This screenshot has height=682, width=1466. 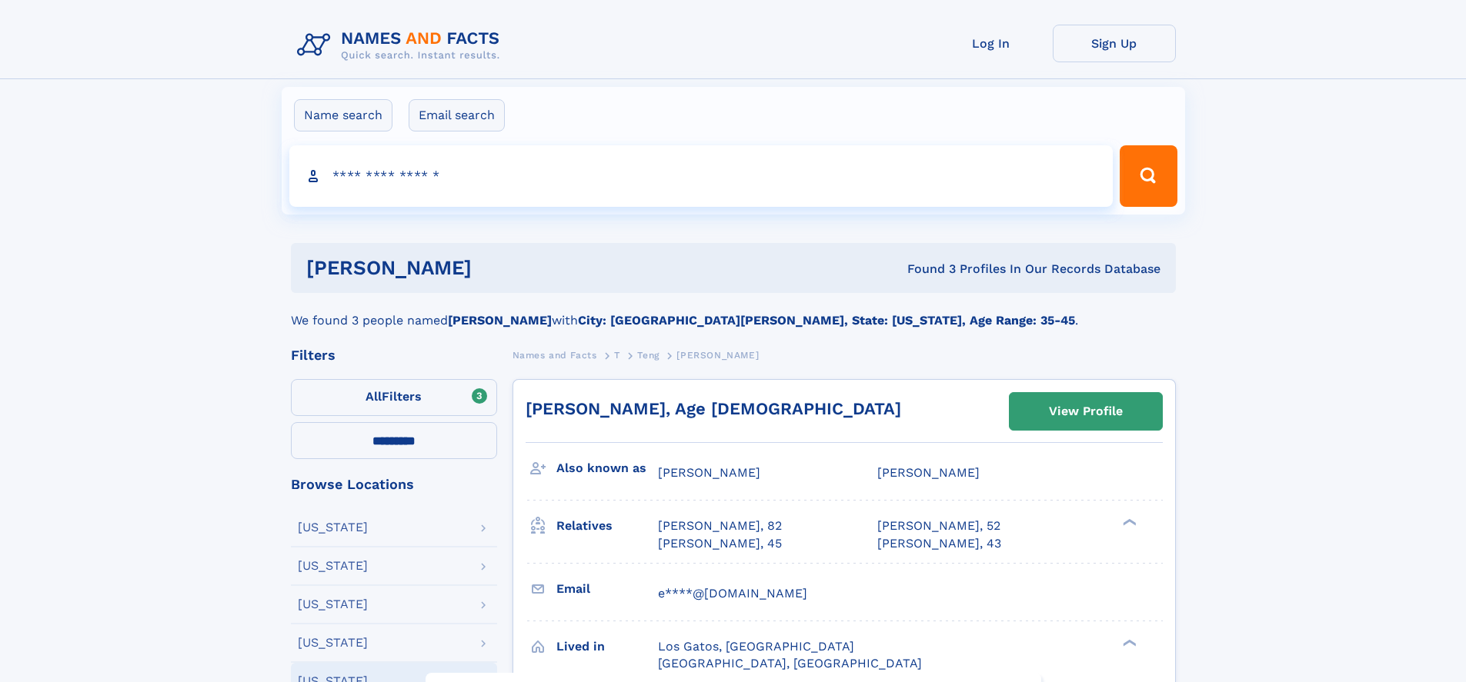 What do you see at coordinates (394, 485) in the screenshot?
I see `div: Browse Locations` at bounding box center [394, 485].